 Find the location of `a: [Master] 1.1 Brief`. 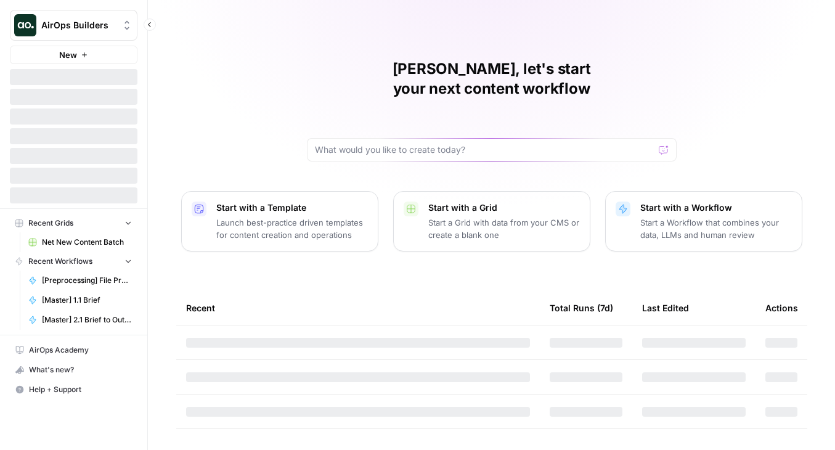

a: [Master] 1.1 Brief is located at coordinates (80, 300).